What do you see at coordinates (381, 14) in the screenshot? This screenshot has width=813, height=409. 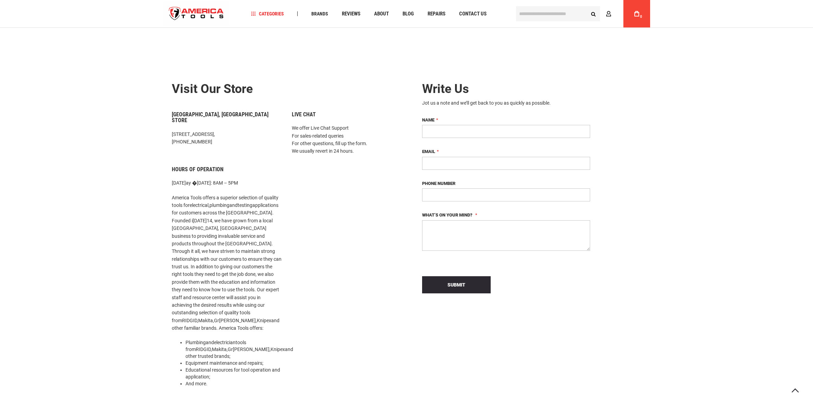 I see `a: About` at bounding box center [381, 14].